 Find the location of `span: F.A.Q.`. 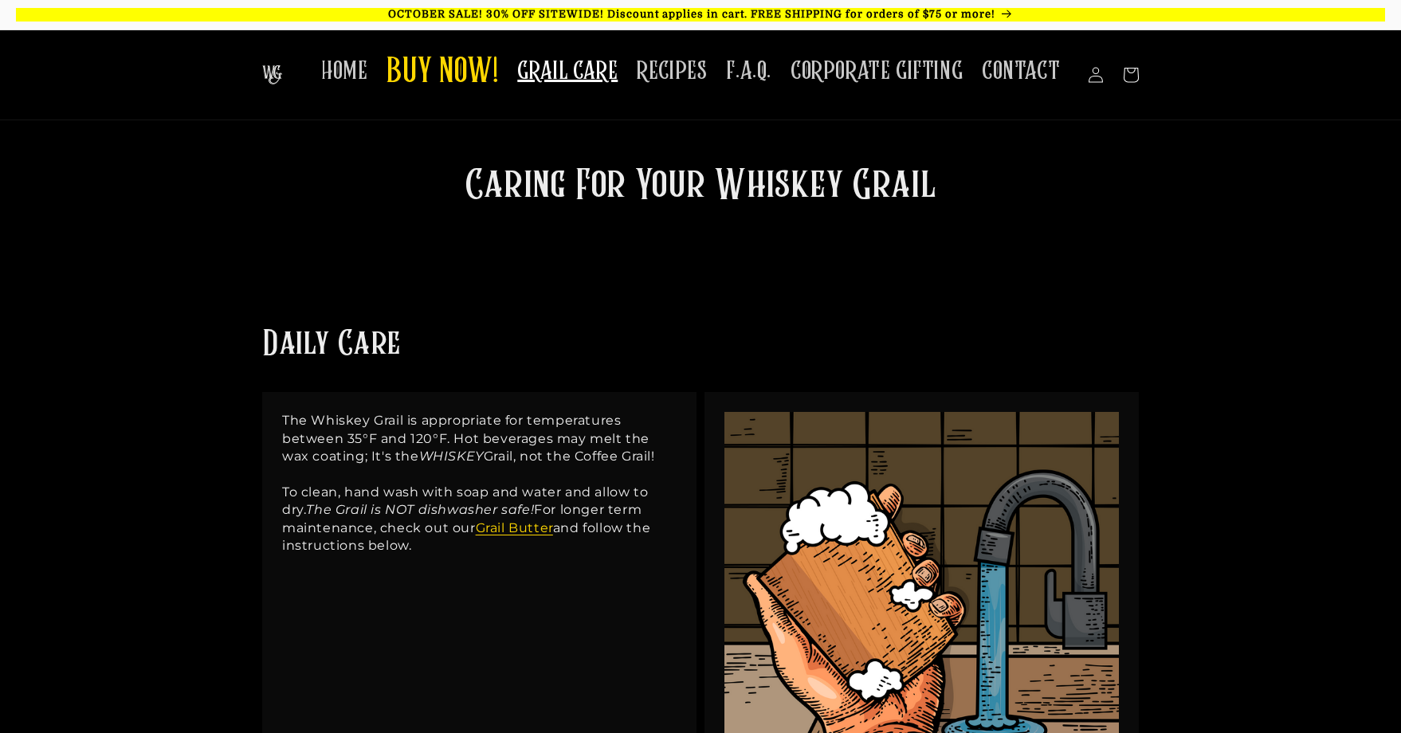

span: F.A.Q. is located at coordinates (748, 71).